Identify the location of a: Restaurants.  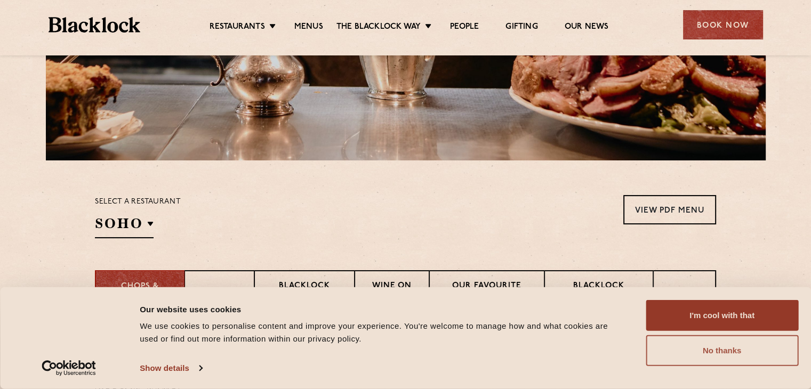
(237, 28).